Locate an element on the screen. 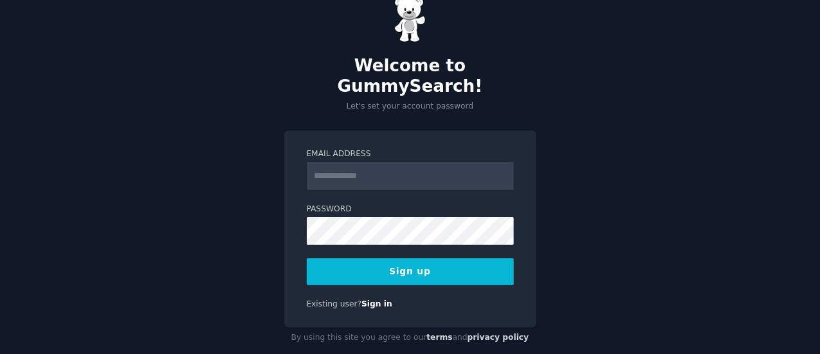  a: Sign in is located at coordinates (377, 304).